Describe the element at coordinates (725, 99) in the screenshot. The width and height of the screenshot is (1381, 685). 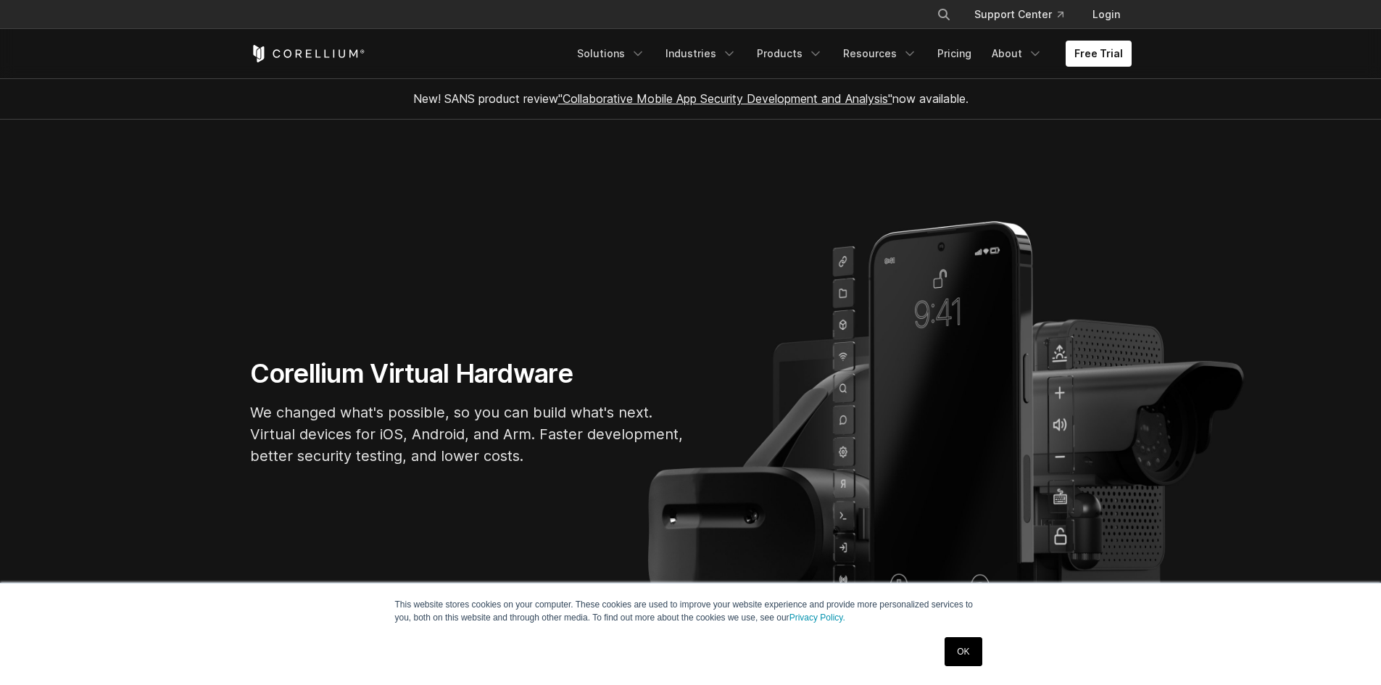
I see `a: "Collaborative Mobile App Security Development and Analysis"` at that location.